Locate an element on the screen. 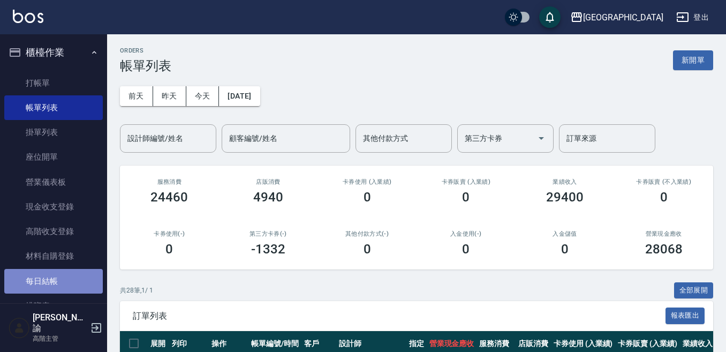 This screenshot has width=726, height=352. button: 全部展開 is located at coordinates (694, 290).